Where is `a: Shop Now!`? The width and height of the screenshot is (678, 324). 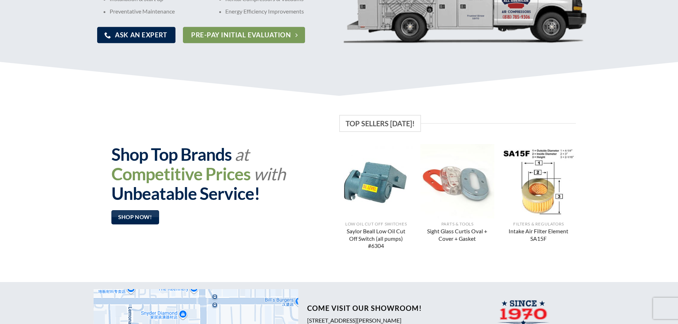
a: Shop Now! is located at coordinates (135, 217).